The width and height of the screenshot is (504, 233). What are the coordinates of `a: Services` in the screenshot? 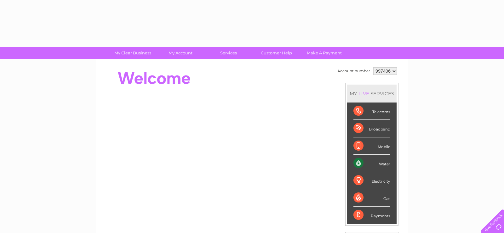 It's located at (228, 53).